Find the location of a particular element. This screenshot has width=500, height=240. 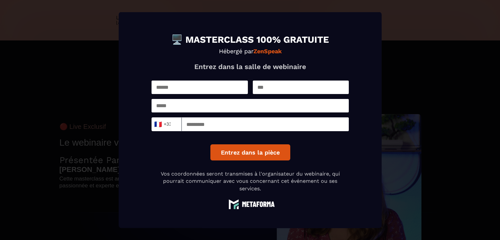

div: Search for option is located at coordinates (167, 124).